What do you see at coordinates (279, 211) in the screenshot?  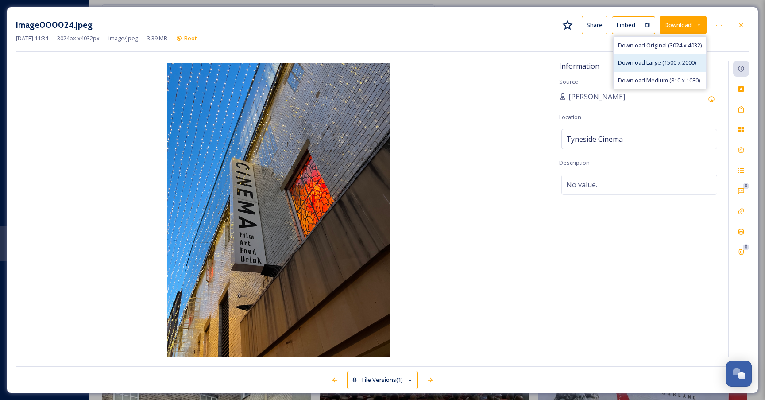 I see `img: image000024.jpeg` at bounding box center [279, 211].